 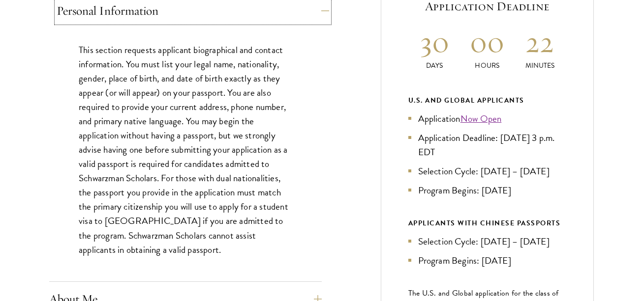 I want to click on li: Application, so click(x=487, y=118).